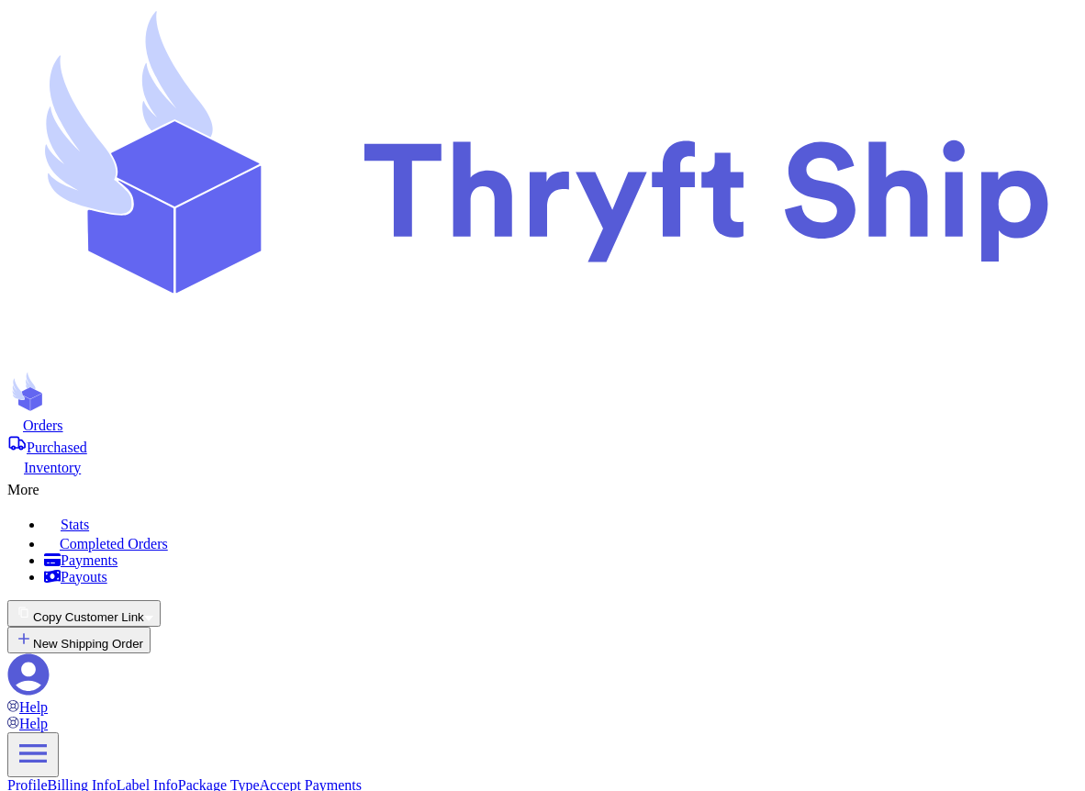 This screenshot has width=1085, height=791. I want to click on button: New Shipping Order, so click(79, 640).